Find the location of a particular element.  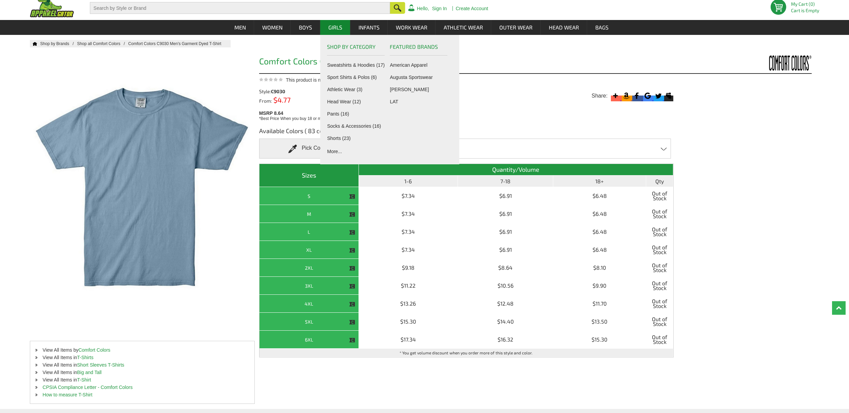

th: 1-6 is located at coordinates (408, 181).